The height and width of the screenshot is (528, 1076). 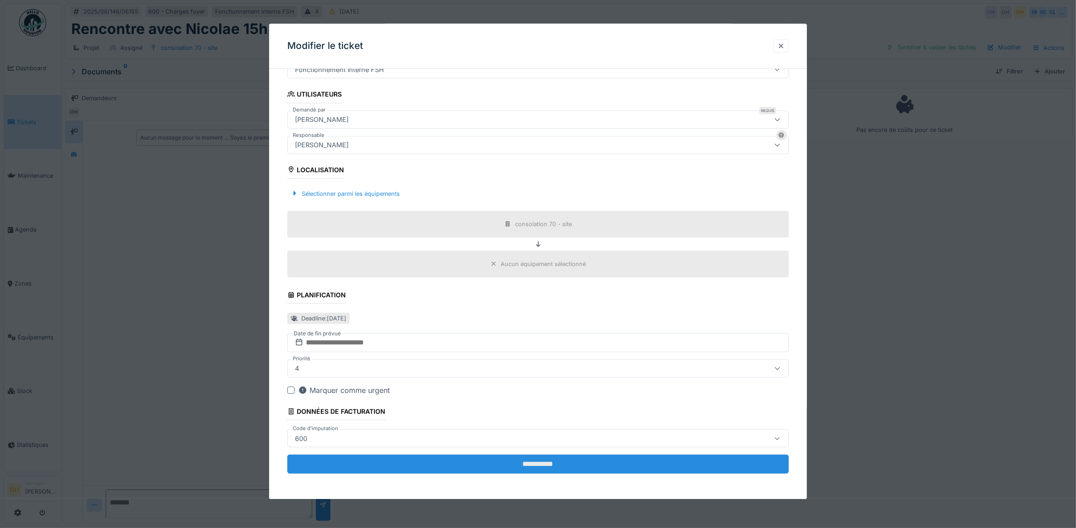 What do you see at coordinates (339, 70) in the screenshot?
I see `div: Fonctionnement interne FSH` at bounding box center [339, 70].